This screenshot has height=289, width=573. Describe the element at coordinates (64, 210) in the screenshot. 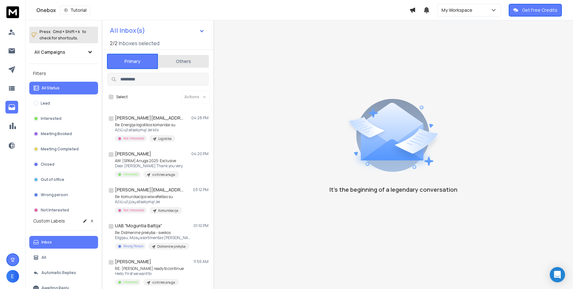

I see `button: Not Interested` at that location.